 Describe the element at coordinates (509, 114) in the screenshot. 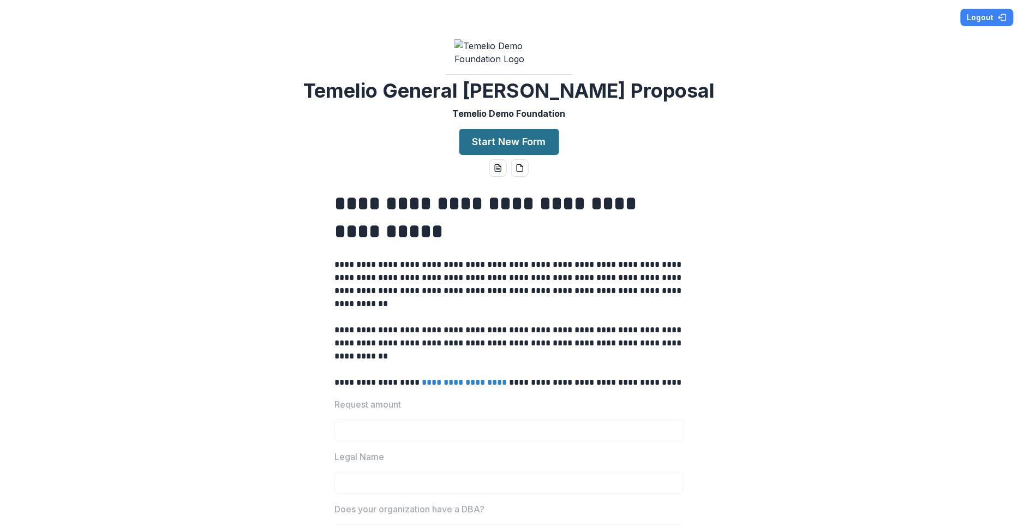

I see `p: Temelio Demo Foundation` at that location.